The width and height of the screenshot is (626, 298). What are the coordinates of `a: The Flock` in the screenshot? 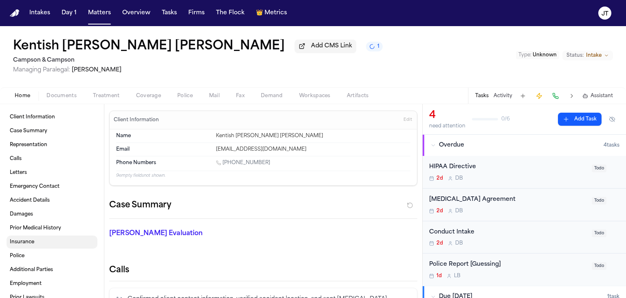 It's located at (230, 13).